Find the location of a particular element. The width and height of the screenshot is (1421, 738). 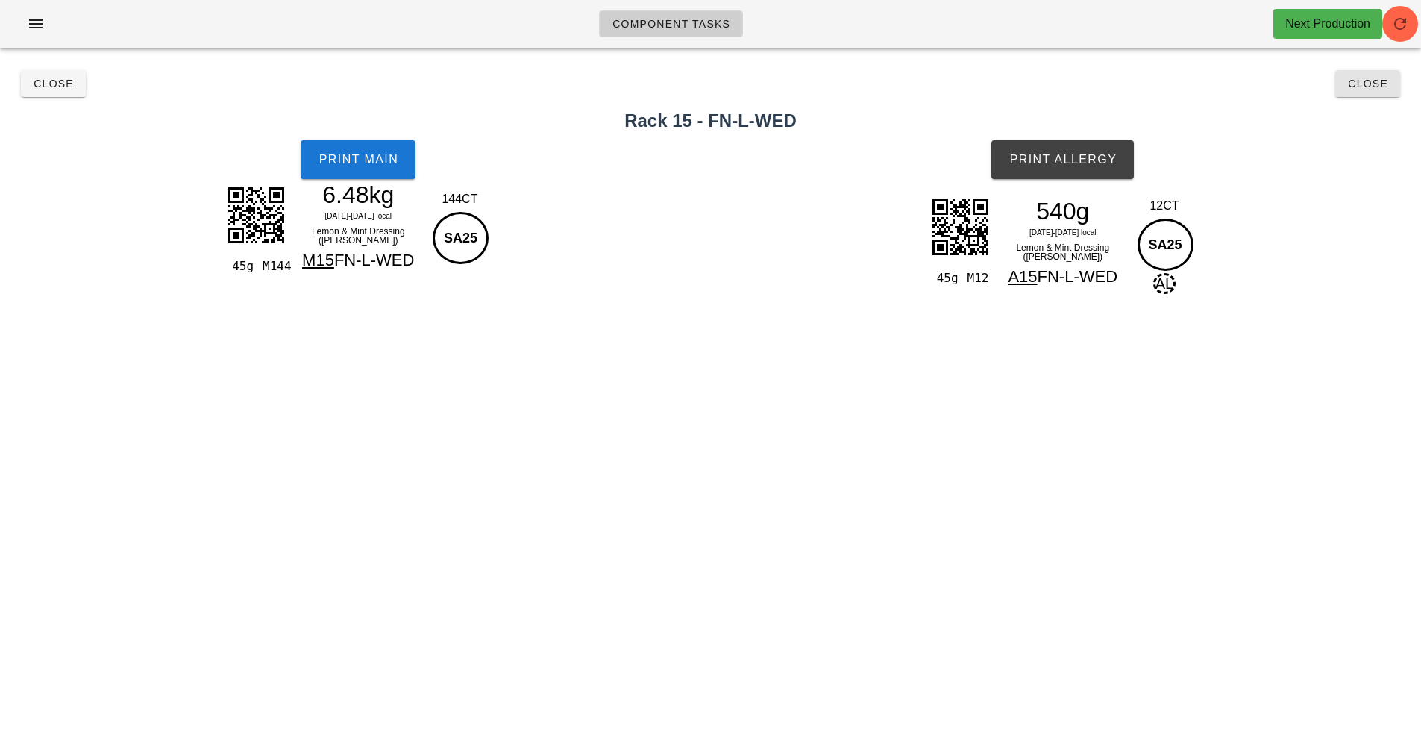

div: M144 is located at coordinates (271, 266).